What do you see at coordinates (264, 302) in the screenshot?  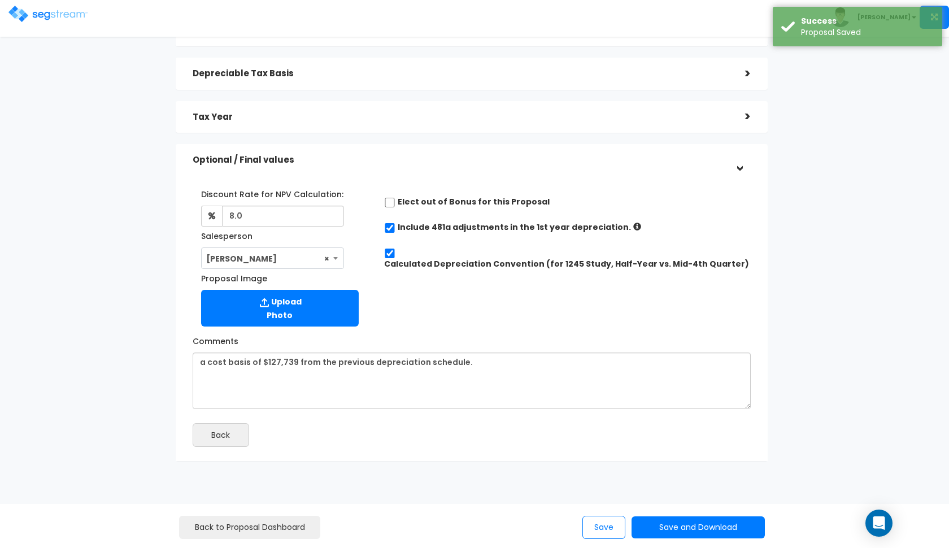 I see `img: Upload Icon` at bounding box center [264, 302].